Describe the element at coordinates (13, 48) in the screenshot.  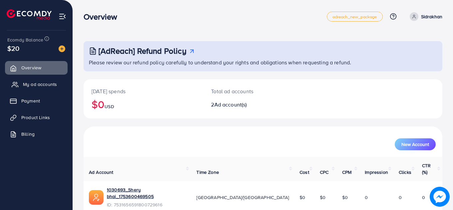
I see `span: $20` at that location.